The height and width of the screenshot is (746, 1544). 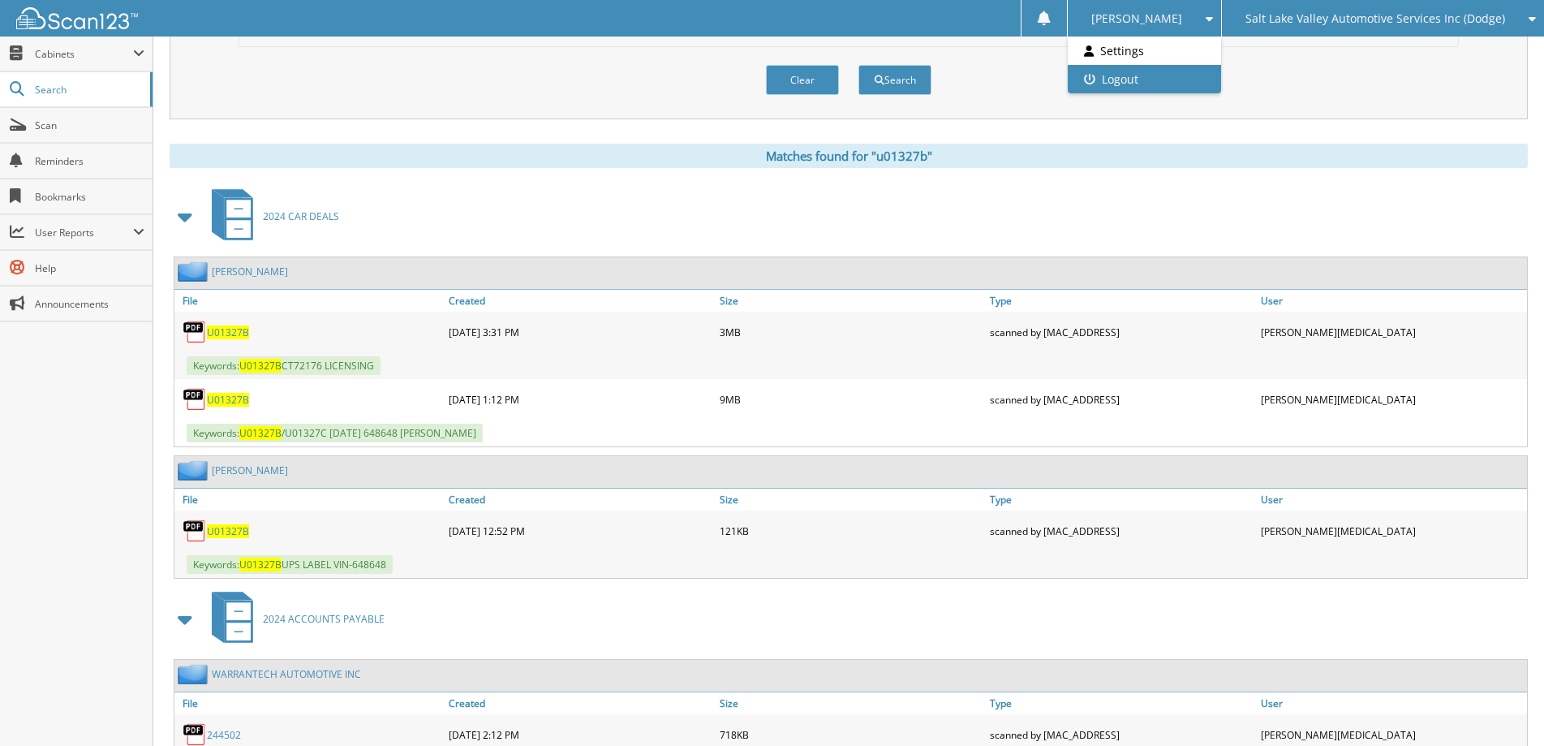 What do you see at coordinates (290, 564) in the screenshot?
I see `span: Keywords: UPS LABEL VIN-648648` at bounding box center [290, 564].